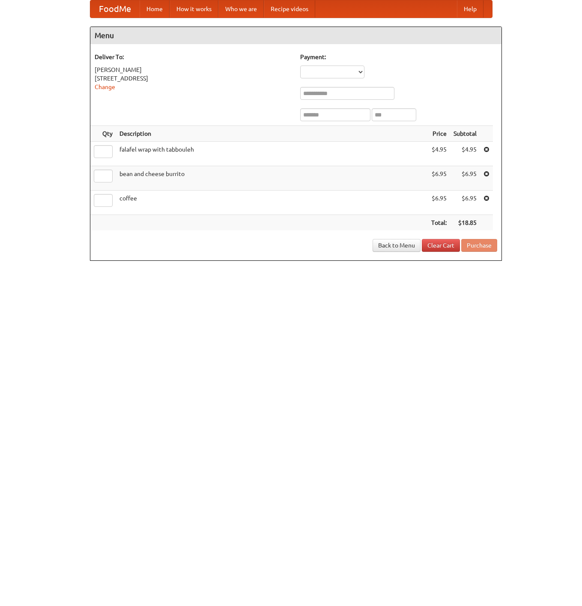  I want to click on h5: Deliver To:, so click(193, 57).